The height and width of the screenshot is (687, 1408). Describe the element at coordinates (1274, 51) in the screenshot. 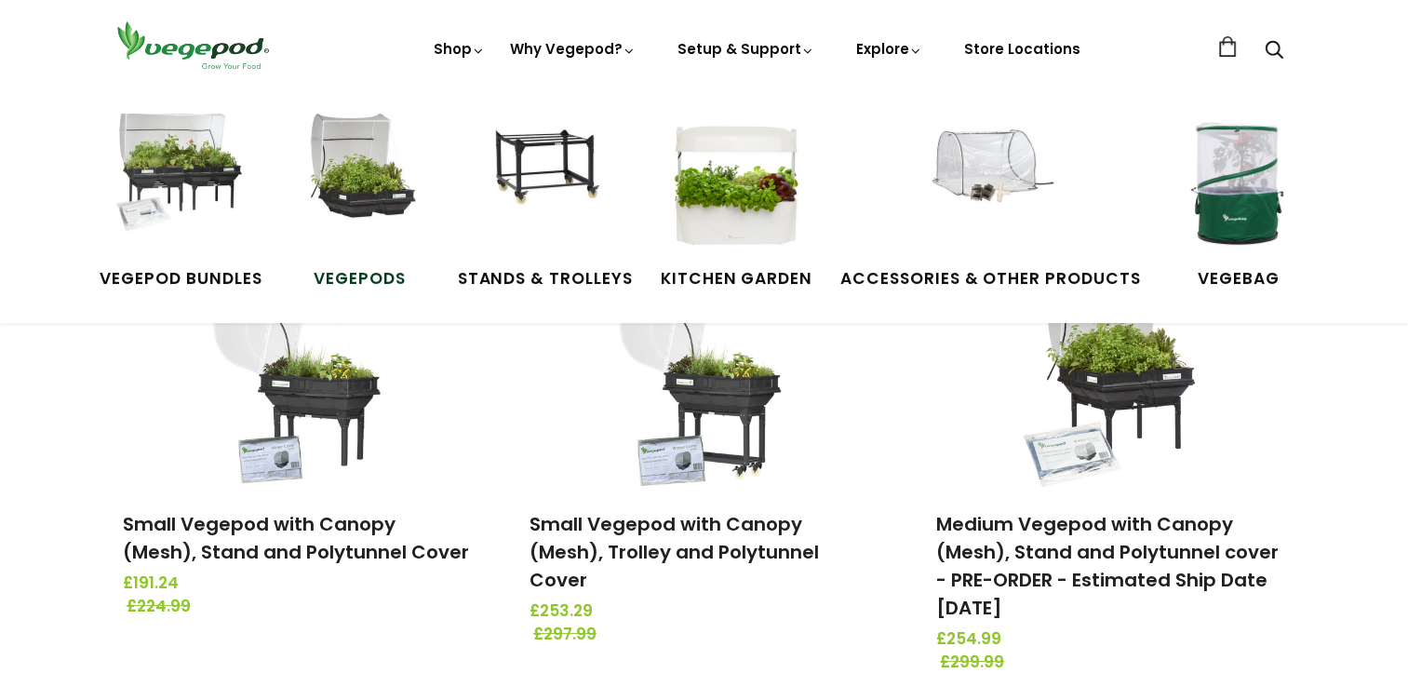

I see `a: Search` at that location.